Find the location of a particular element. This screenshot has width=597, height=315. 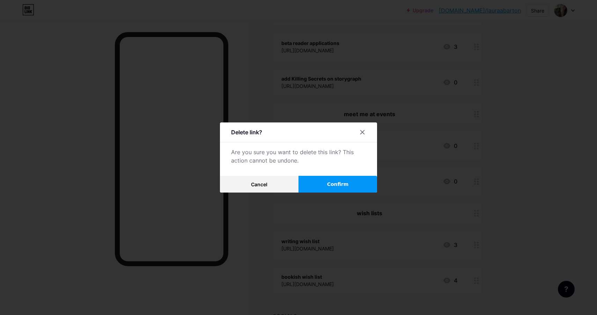

span: Cancel is located at coordinates (259, 184).